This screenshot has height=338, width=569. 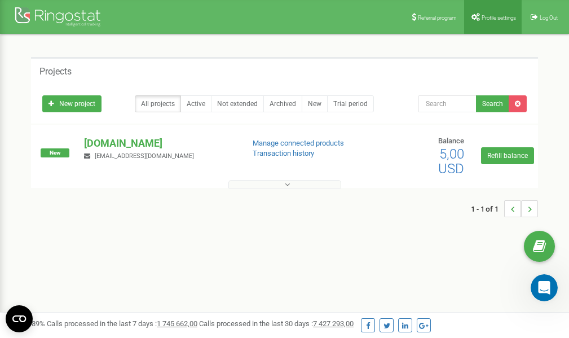 I want to click on span: New, so click(x=55, y=153).